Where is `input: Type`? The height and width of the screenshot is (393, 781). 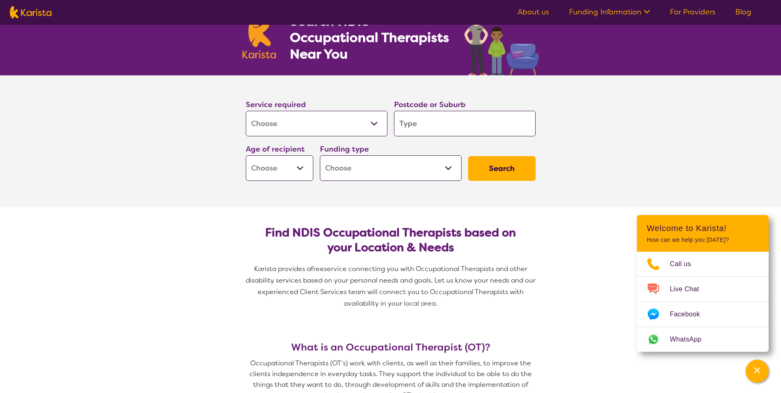
input: Type is located at coordinates (465, 123).